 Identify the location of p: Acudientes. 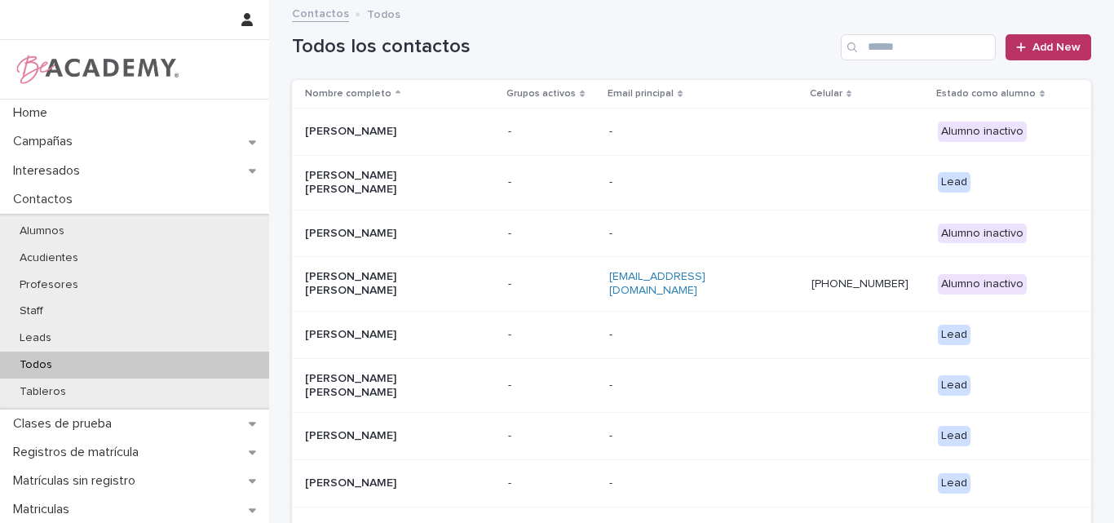
(49, 258).